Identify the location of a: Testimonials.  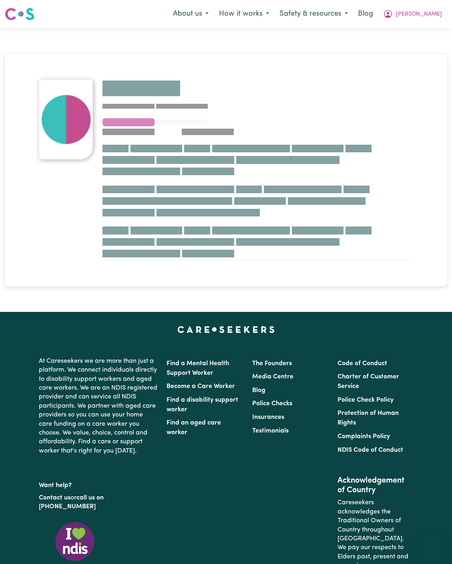
(270, 431).